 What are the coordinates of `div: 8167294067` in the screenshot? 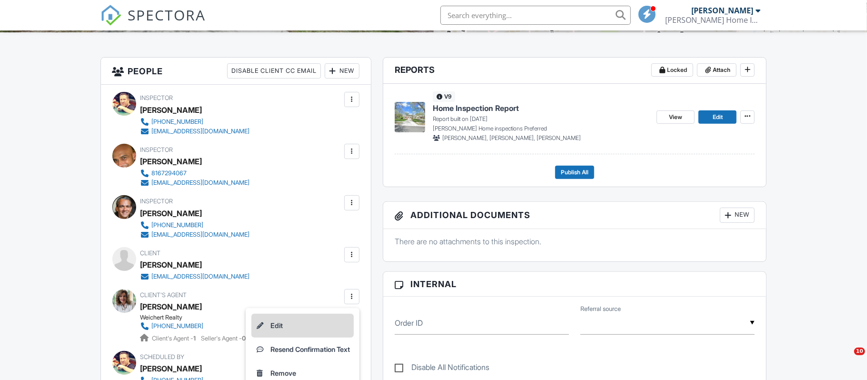 It's located at (170, 173).